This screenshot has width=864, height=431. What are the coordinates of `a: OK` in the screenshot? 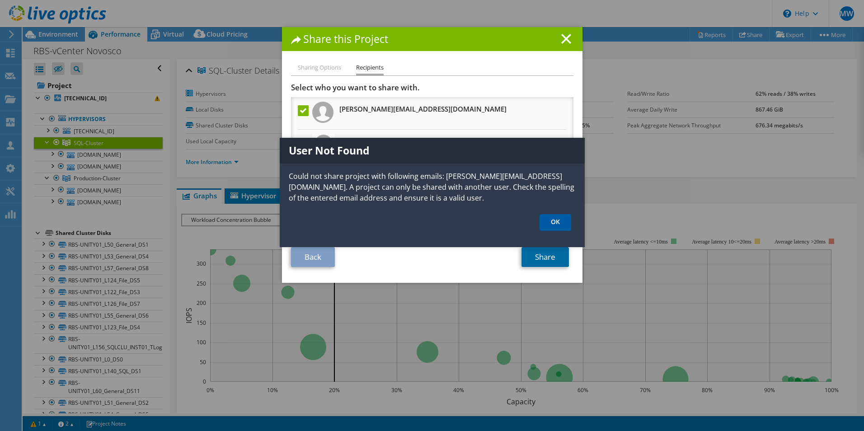 It's located at (555, 222).